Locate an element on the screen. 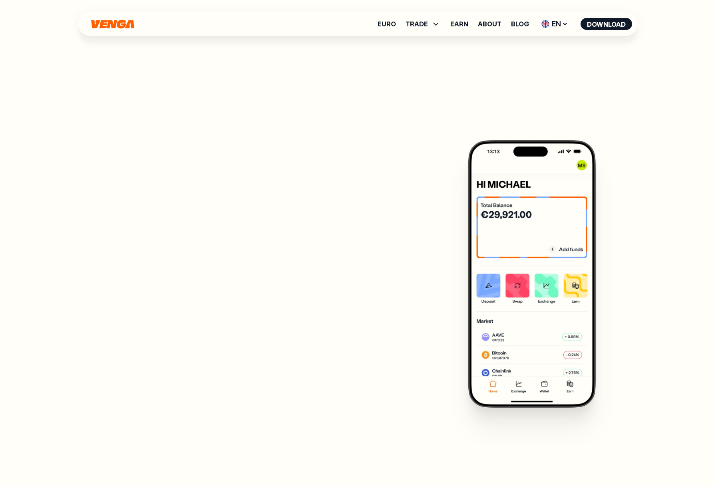 This screenshot has width=716, height=486. img: Venga app main is located at coordinates (532, 274).